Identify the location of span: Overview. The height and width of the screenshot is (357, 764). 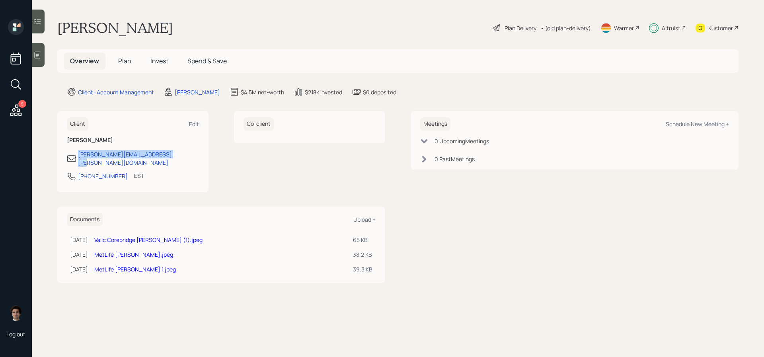
(84, 61).